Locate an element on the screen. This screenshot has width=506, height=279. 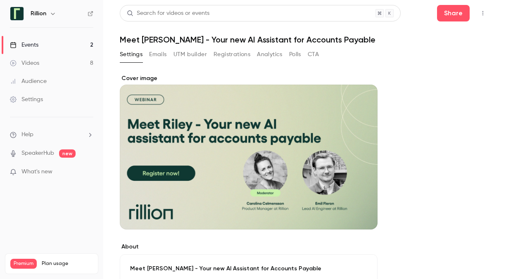
button: Registrations is located at coordinates (232, 55).